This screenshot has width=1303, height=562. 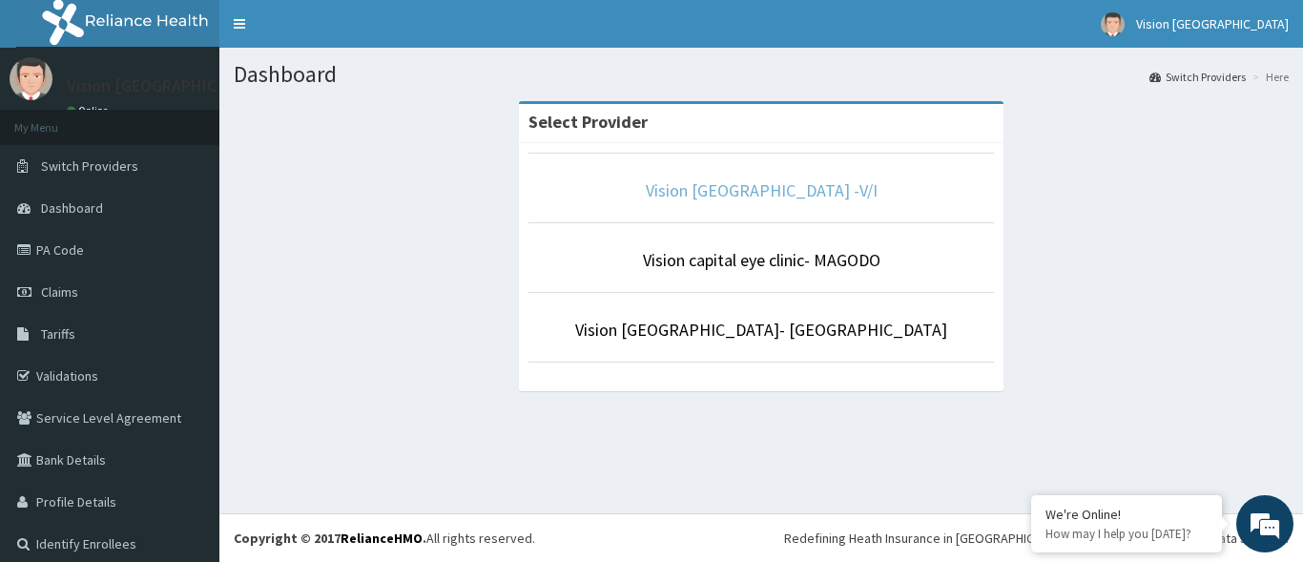 What do you see at coordinates (761, 537) in the screenshot?
I see `footer: All rights reserved.` at bounding box center [761, 537].